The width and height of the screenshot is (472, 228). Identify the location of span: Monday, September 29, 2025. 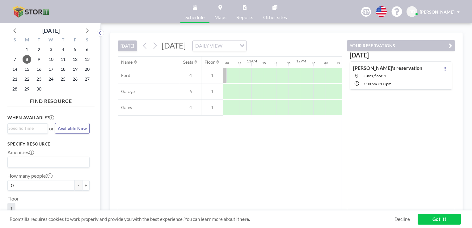
(27, 89).